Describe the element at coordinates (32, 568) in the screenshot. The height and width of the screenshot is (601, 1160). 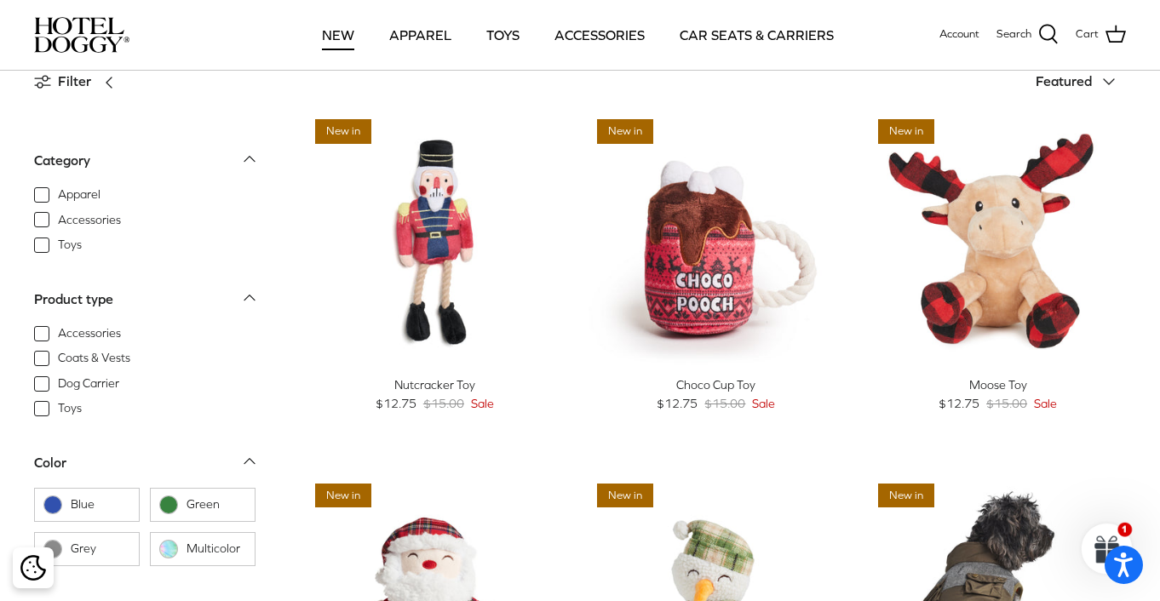
I see `button: Cookie policy` at that location.